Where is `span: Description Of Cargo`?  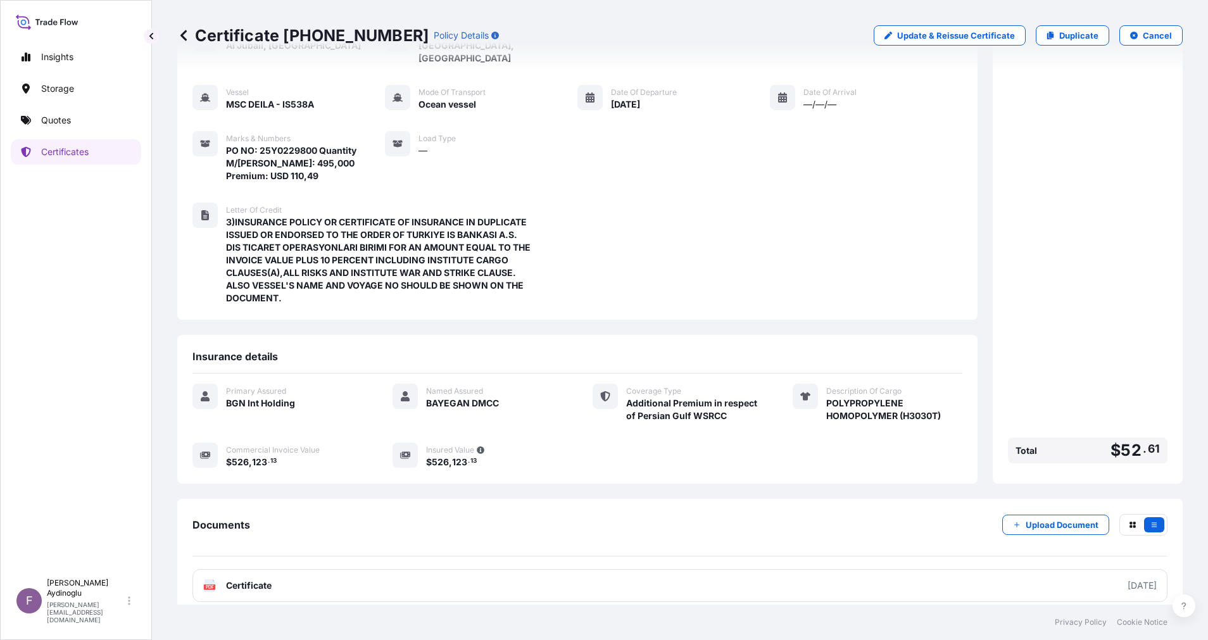 span: Description Of Cargo is located at coordinates (864, 391).